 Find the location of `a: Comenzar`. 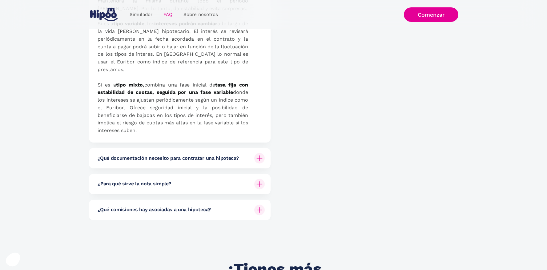

a: Comenzar is located at coordinates (431, 14).